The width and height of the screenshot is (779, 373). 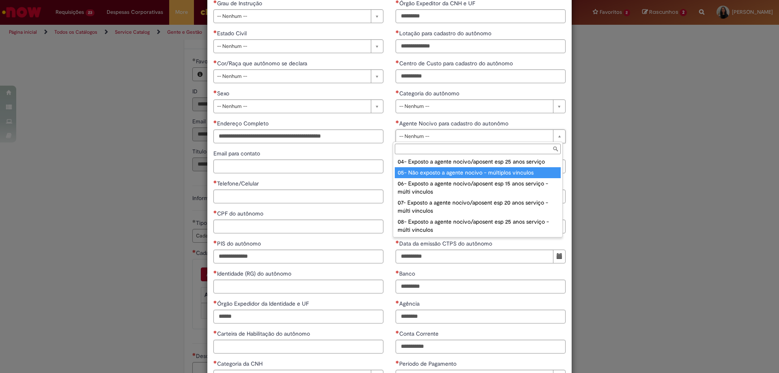 What do you see at coordinates (478, 188) in the screenshot?
I see `div: 06- Exposto a agente nocivo/aposent esp 15 anos serviço - múlti vínculos` at bounding box center [478, 188].